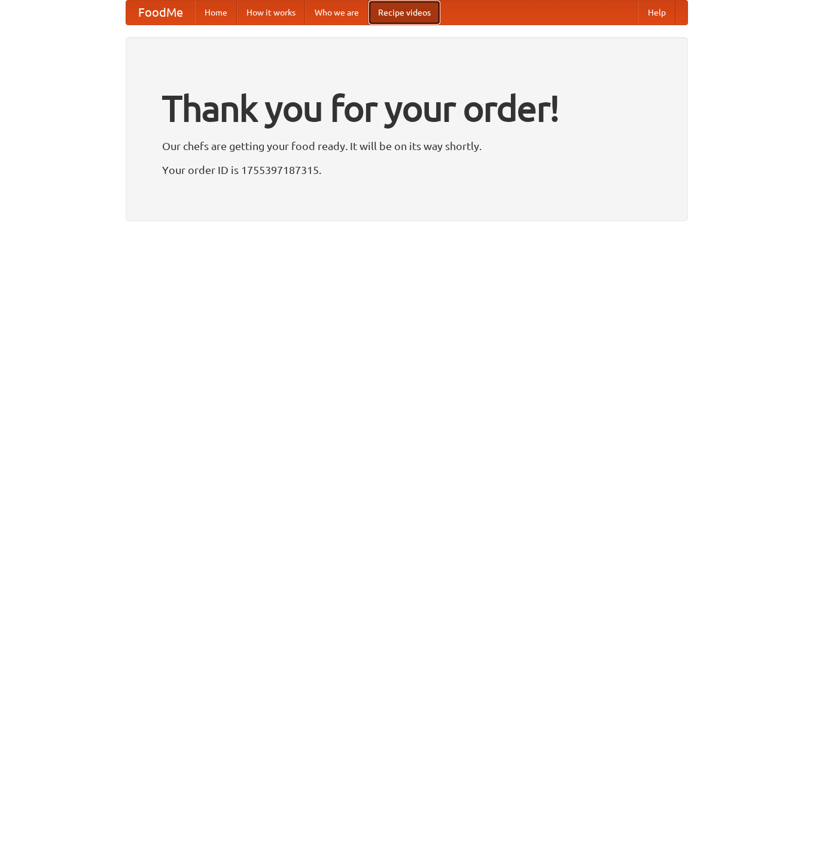 The image size is (813, 846). I want to click on a: Who we are, so click(337, 13).